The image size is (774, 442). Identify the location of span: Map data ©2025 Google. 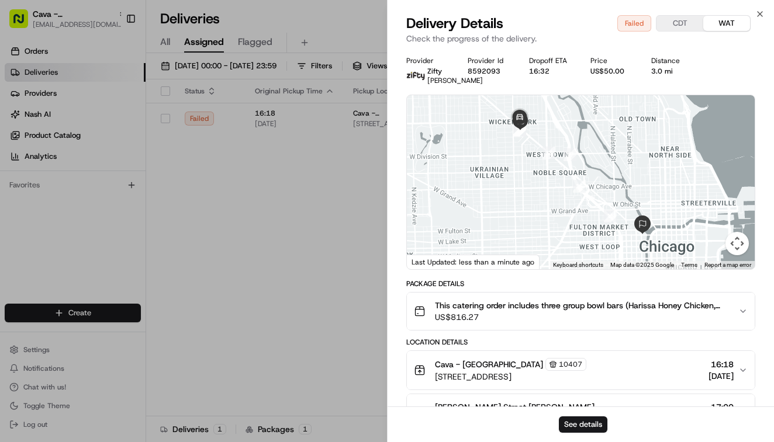
(642, 265).